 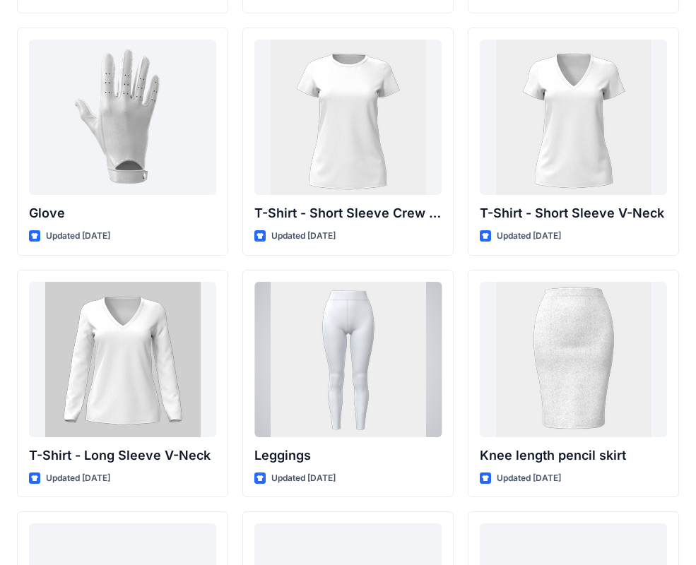 I want to click on a: Knee length pencil skirt, so click(x=573, y=359).